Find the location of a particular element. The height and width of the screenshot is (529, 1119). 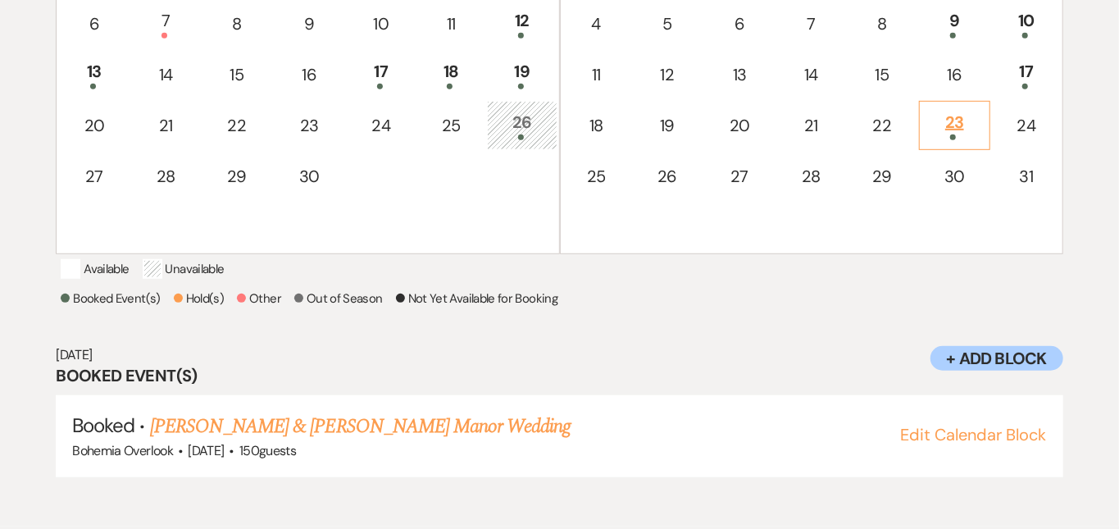

p: Out of Season is located at coordinates (338, 298).